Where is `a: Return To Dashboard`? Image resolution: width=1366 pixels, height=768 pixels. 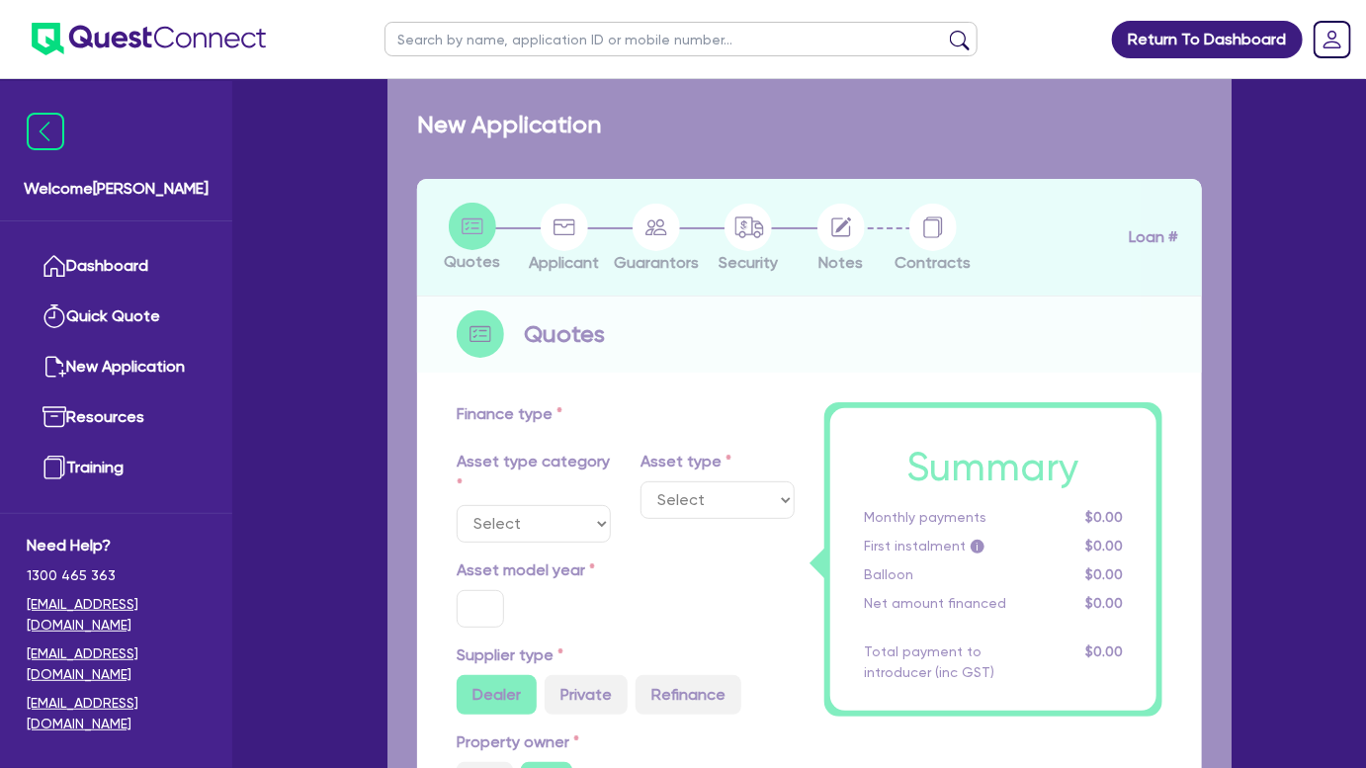
a: Return To Dashboard is located at coordinates (1207, 40).